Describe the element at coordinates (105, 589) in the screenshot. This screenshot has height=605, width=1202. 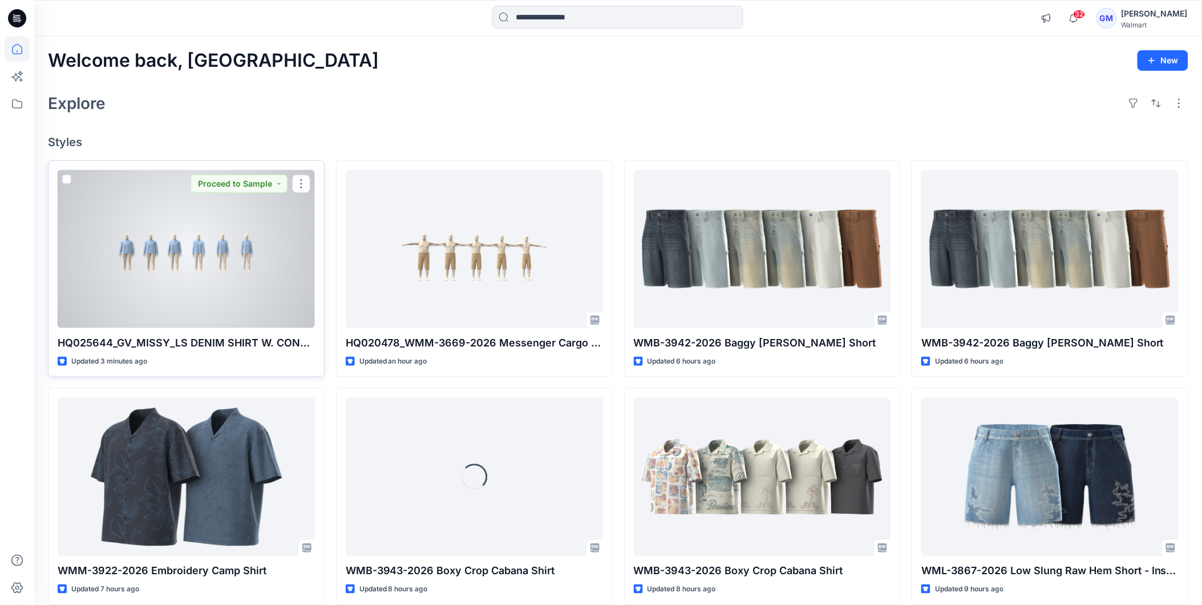
I see `p: Updated 7 hours ago` at that location.